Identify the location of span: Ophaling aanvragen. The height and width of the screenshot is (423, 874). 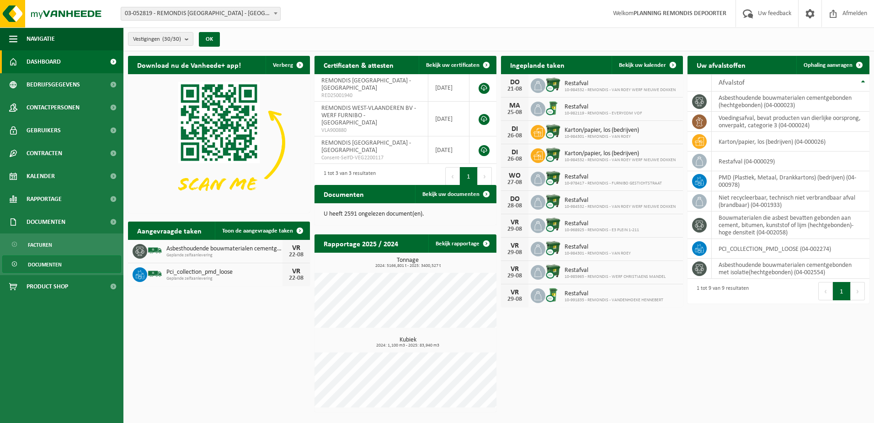
(828, 65).